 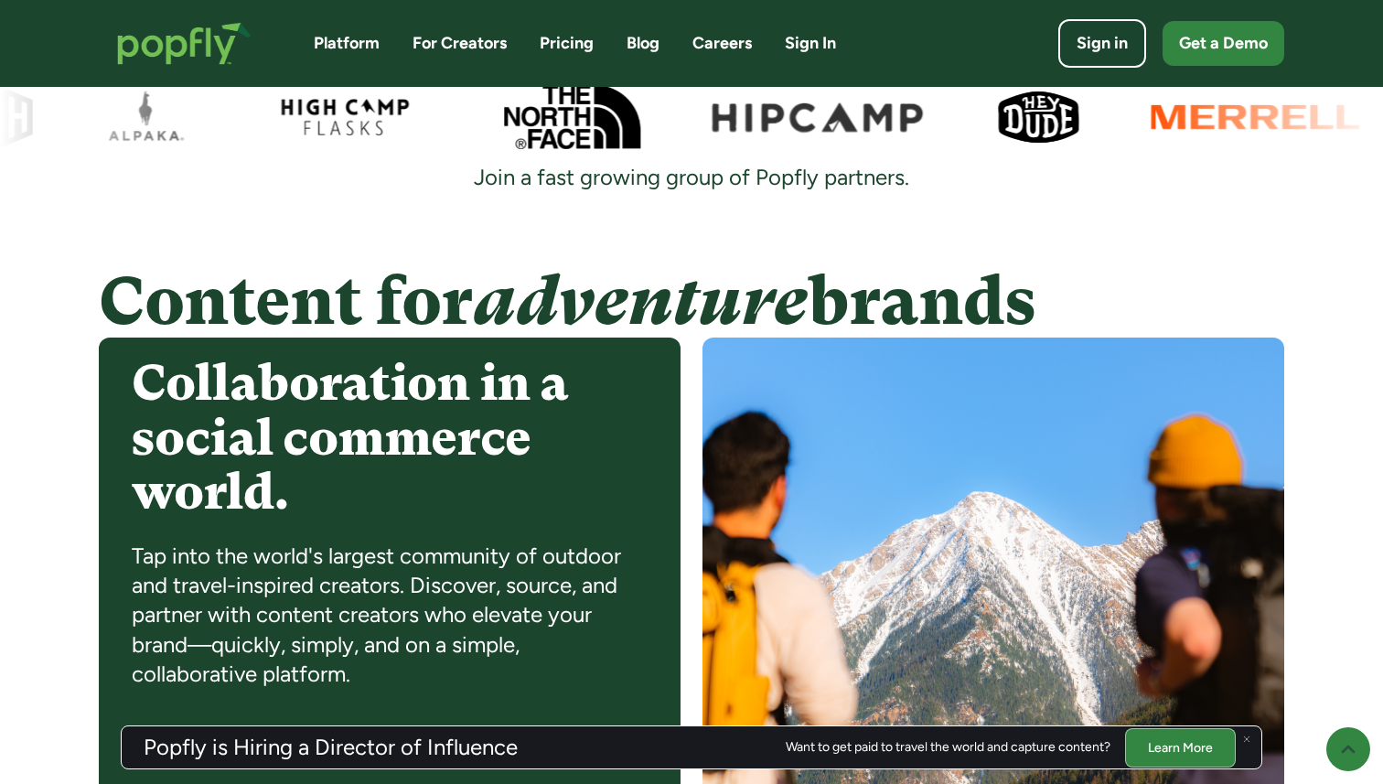 I want to click on div: Join a fast growing group of Popfly partners., so click(x=692, y=177).